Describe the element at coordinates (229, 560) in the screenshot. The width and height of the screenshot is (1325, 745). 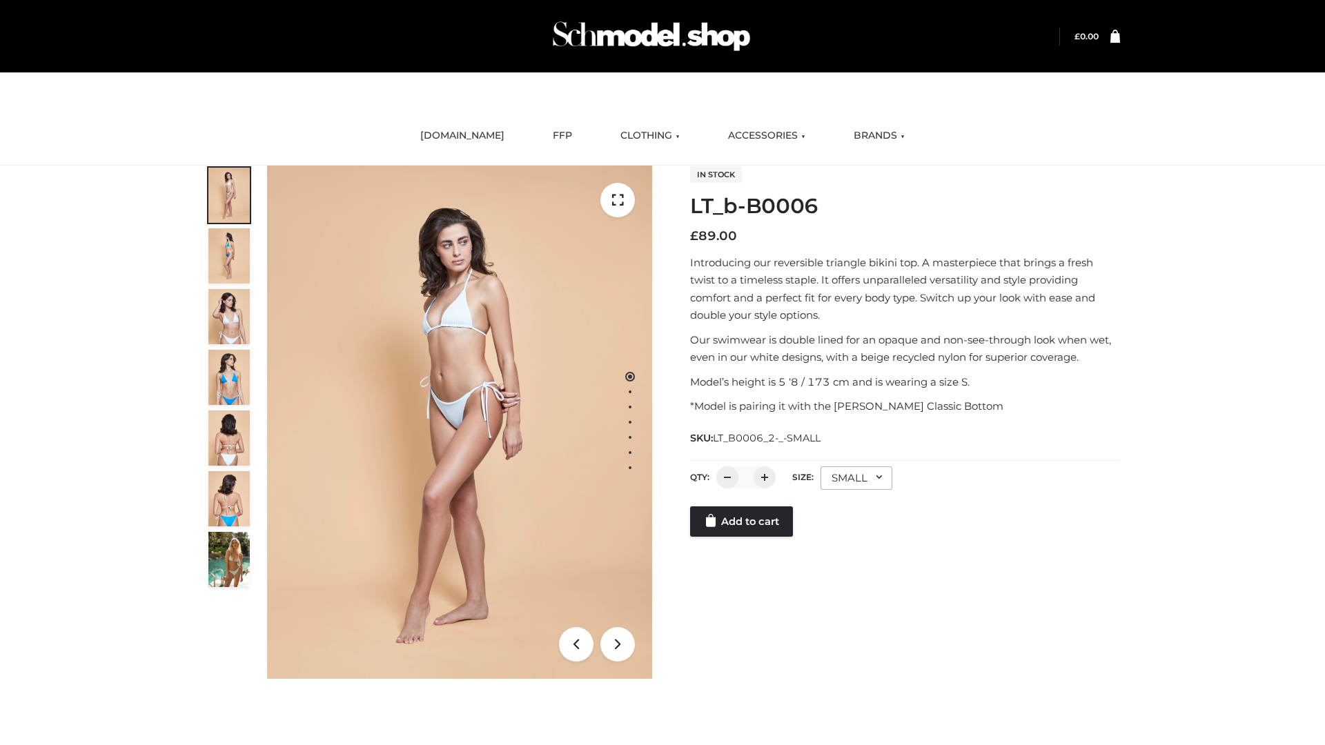
I see `img: Arieltop_CloudNine_AzureSky2.jpg` at that location.